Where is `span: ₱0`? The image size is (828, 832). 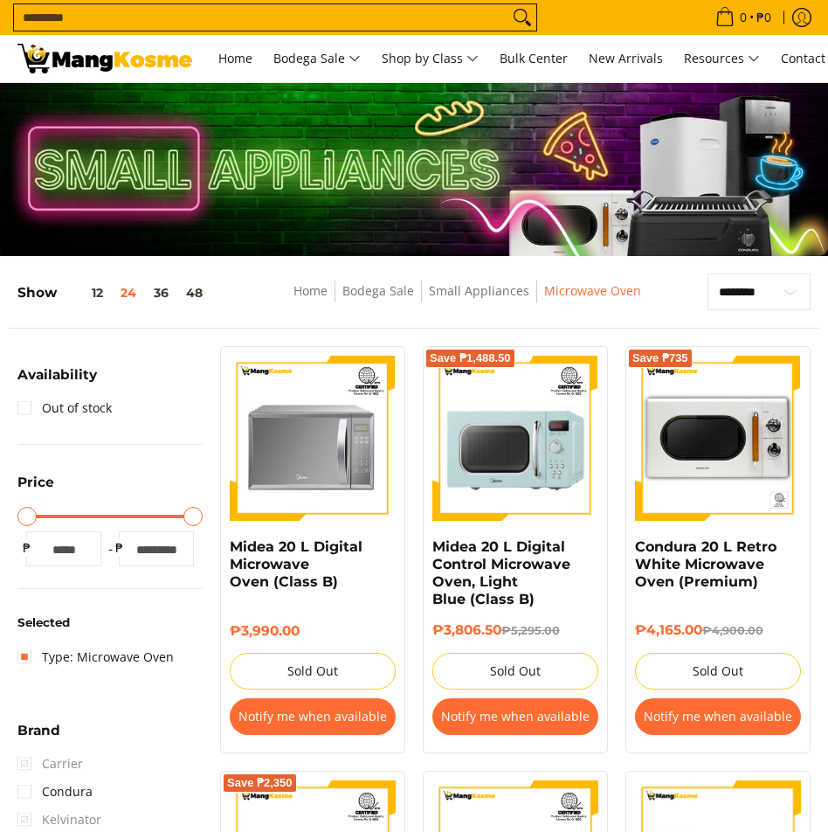 span: ₱0 is located at coordinates (764, 17).